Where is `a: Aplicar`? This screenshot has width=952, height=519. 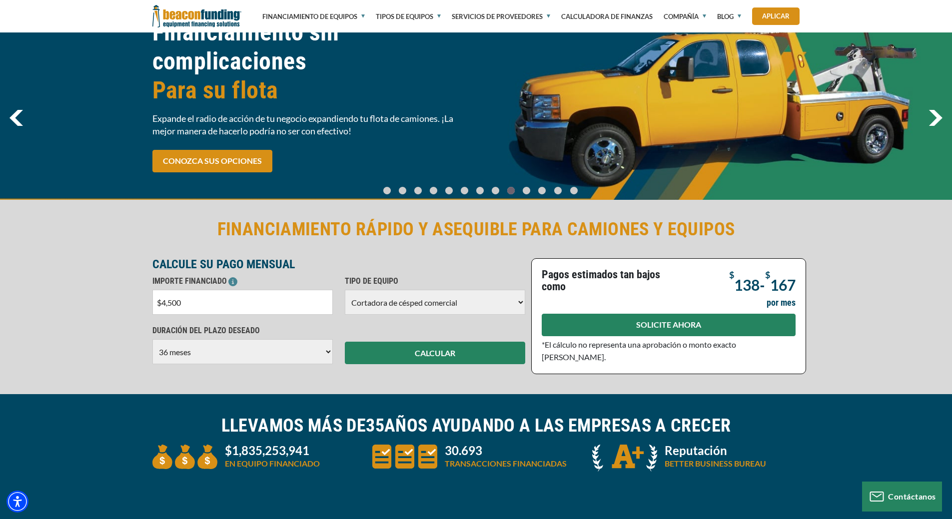
a: Aplicar is located at coordinates (776, 16).